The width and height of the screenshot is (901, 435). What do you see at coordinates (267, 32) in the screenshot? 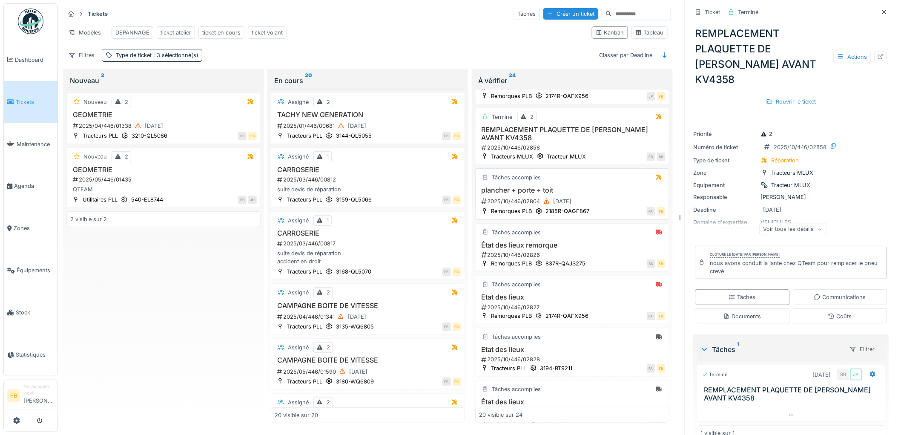
I see `div: ticket volant` at bounding box center [267, 32].